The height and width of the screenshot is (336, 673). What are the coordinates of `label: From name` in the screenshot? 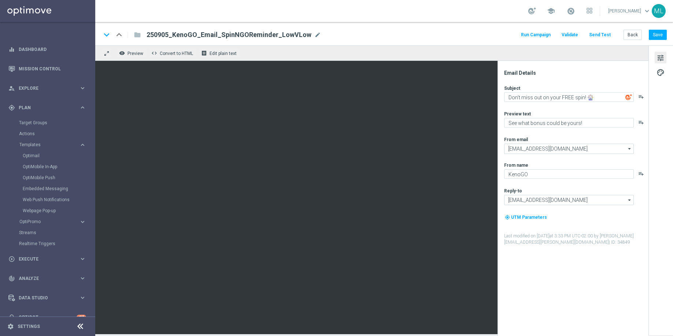 It's located at (516, 165).